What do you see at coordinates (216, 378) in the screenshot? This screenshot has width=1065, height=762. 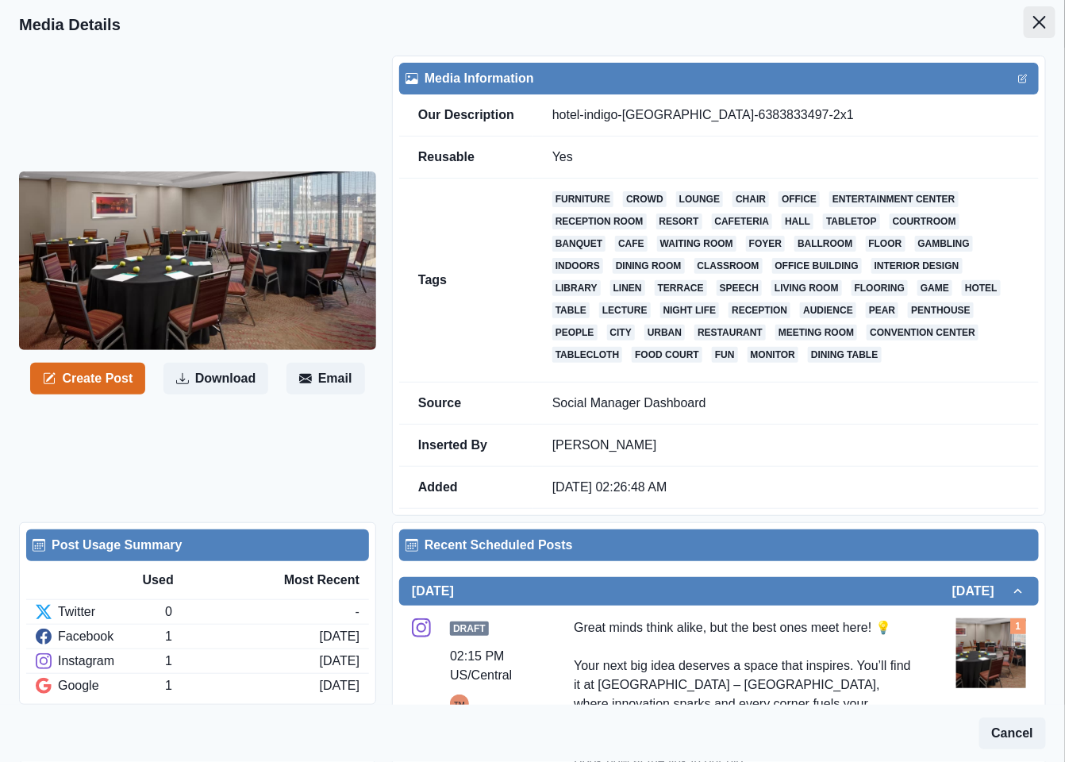 I see `button: Download` at bounding box center [216, 378].